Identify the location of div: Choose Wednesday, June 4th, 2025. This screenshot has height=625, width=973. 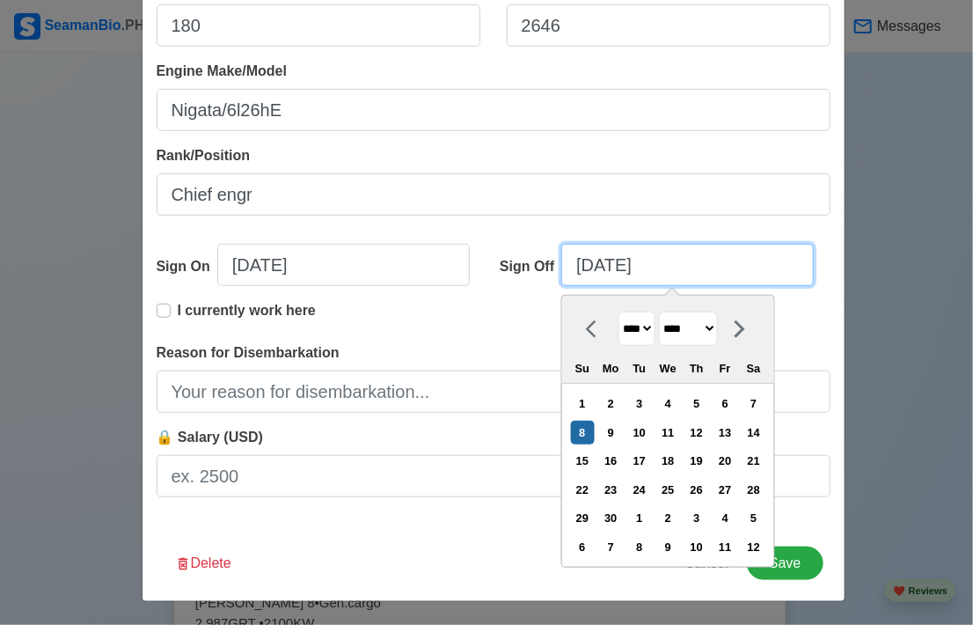
(668, 403).